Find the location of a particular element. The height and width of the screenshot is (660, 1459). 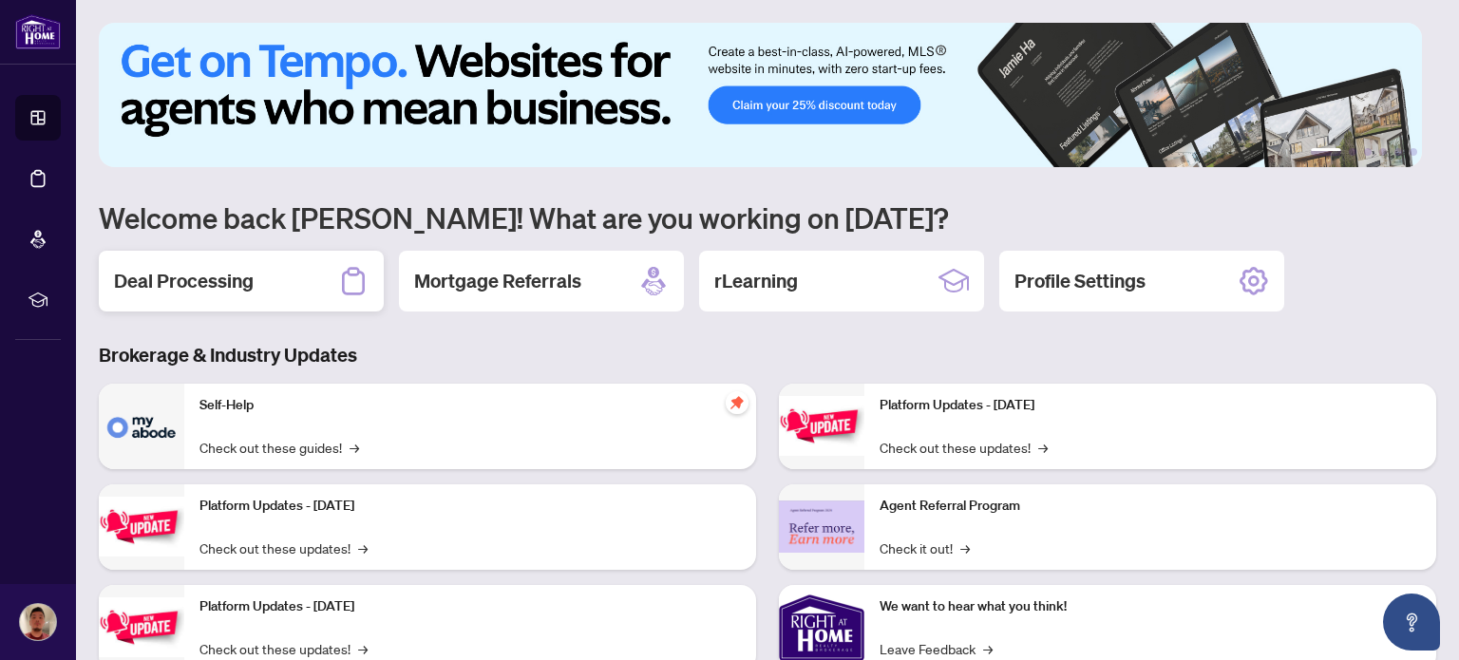

p: Agent Referral Program is located at coordinates (1151, 506).